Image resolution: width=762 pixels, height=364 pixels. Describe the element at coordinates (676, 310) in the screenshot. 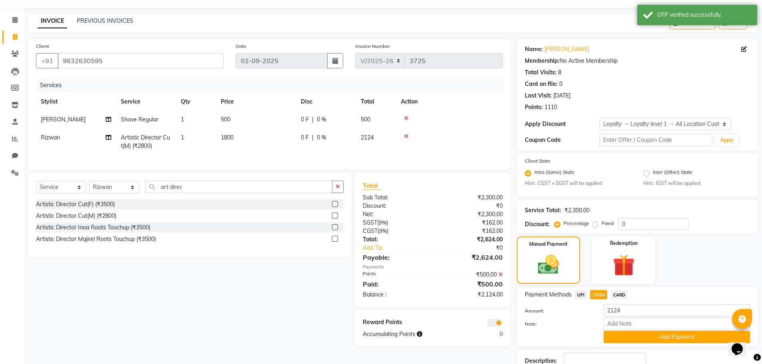

I see `input: Amount` at that location.